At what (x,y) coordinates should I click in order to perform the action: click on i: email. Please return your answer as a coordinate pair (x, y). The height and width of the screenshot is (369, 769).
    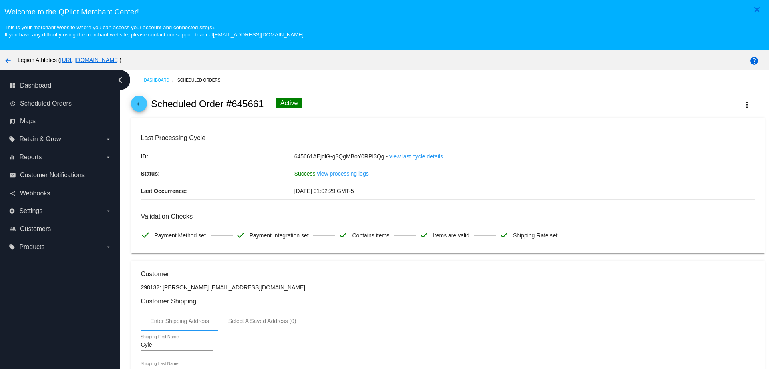
    Looking at the image, I should click on (13, 175).